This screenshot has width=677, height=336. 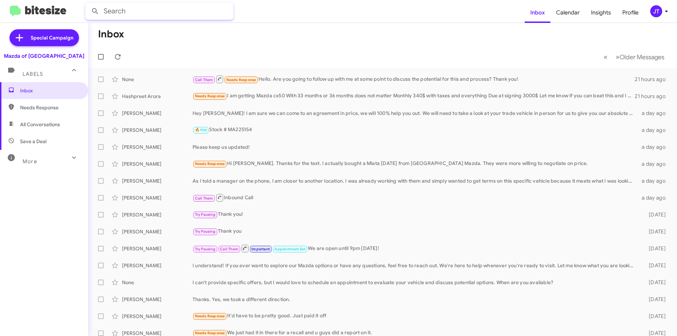 I want to click on span: Profile, so click(x=631, y=13).